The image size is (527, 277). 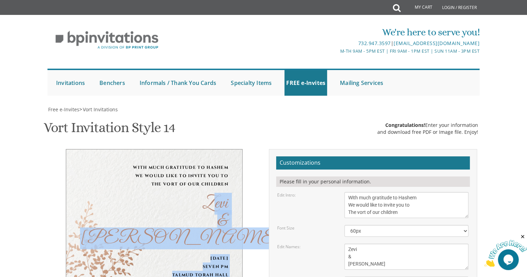 What do you see at coordinates (428, 125) in the screenshot?
I see `div: Enter your information` at bounding box center [428, 125].